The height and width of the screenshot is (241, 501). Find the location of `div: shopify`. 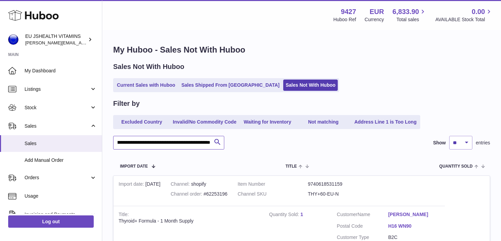

div: shopify is located at coordinates (199, 184).